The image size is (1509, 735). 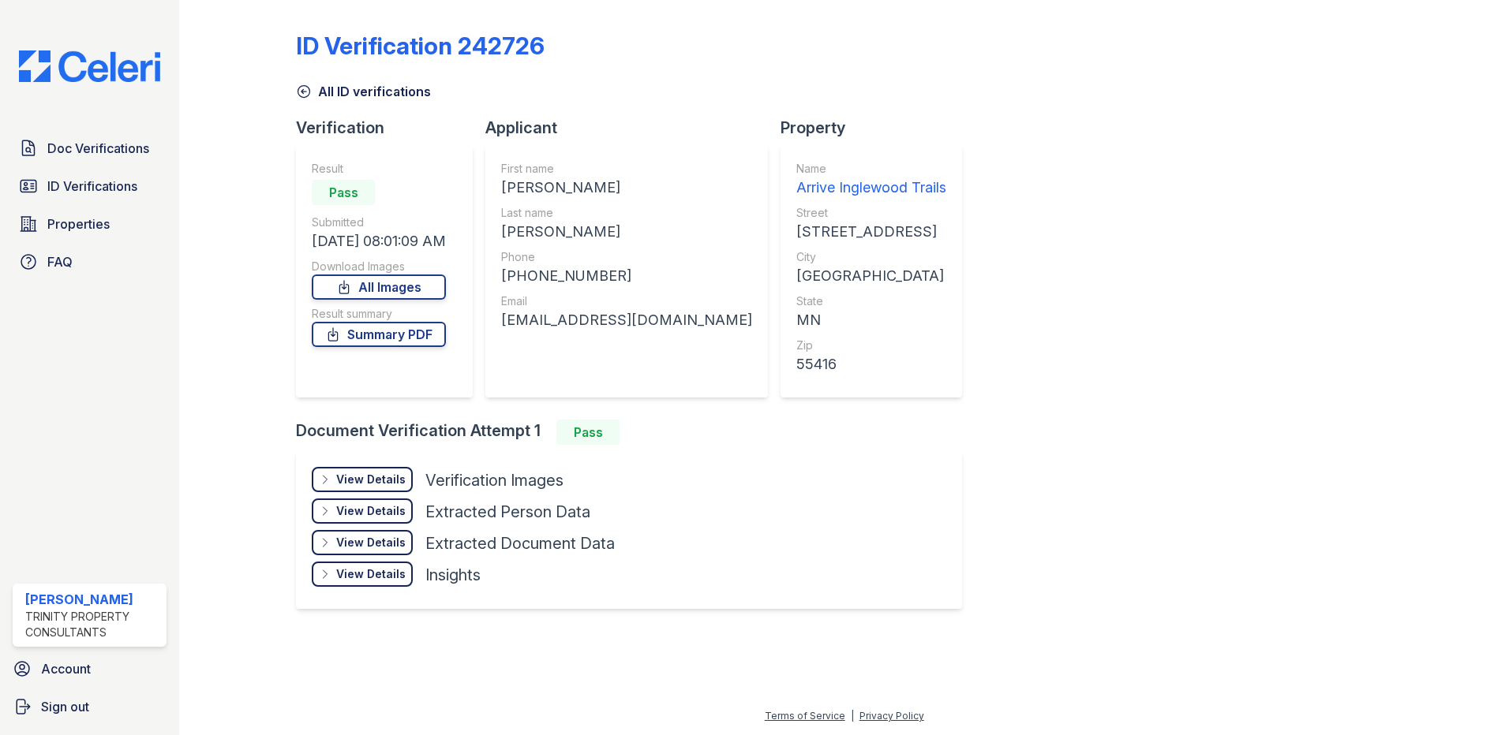 I want to click on div: First name, so click(x=627, y=169).